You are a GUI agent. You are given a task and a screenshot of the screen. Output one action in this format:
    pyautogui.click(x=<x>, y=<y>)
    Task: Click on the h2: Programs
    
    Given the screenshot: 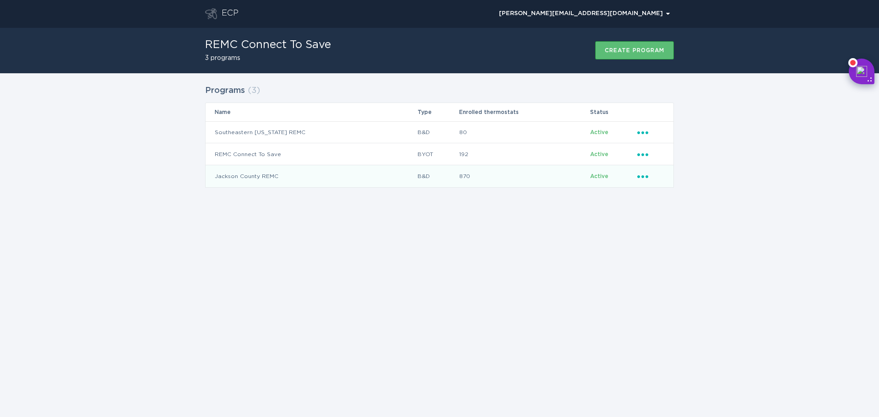 What is the action you would take?
    pyautogui.click(x=225, y=91)
    